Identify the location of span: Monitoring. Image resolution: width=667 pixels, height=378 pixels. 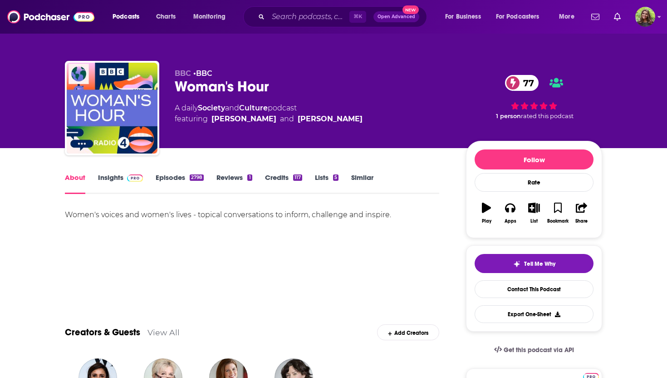
(209, 17).